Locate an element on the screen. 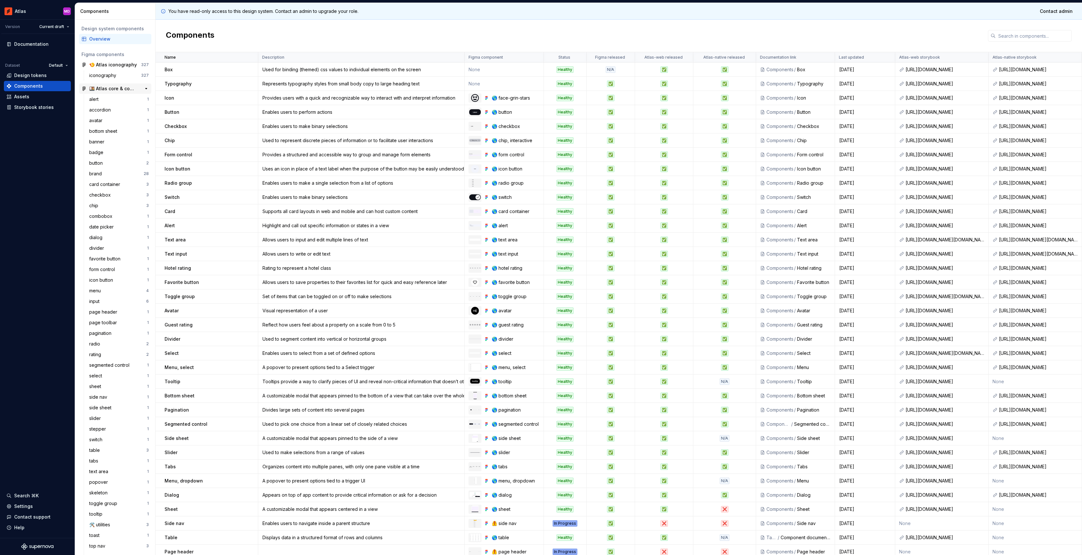 The height and width of the screenshot is (555, 1082). img: 🌎 hotel rating is located at coordinates (475, 268).